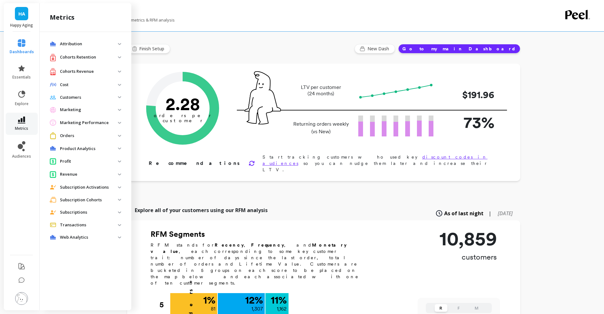  Describe the element at coordinates (201, 210) in the screenshot. I see `p: Explore all of your customers using our RFM analysis` at that location.